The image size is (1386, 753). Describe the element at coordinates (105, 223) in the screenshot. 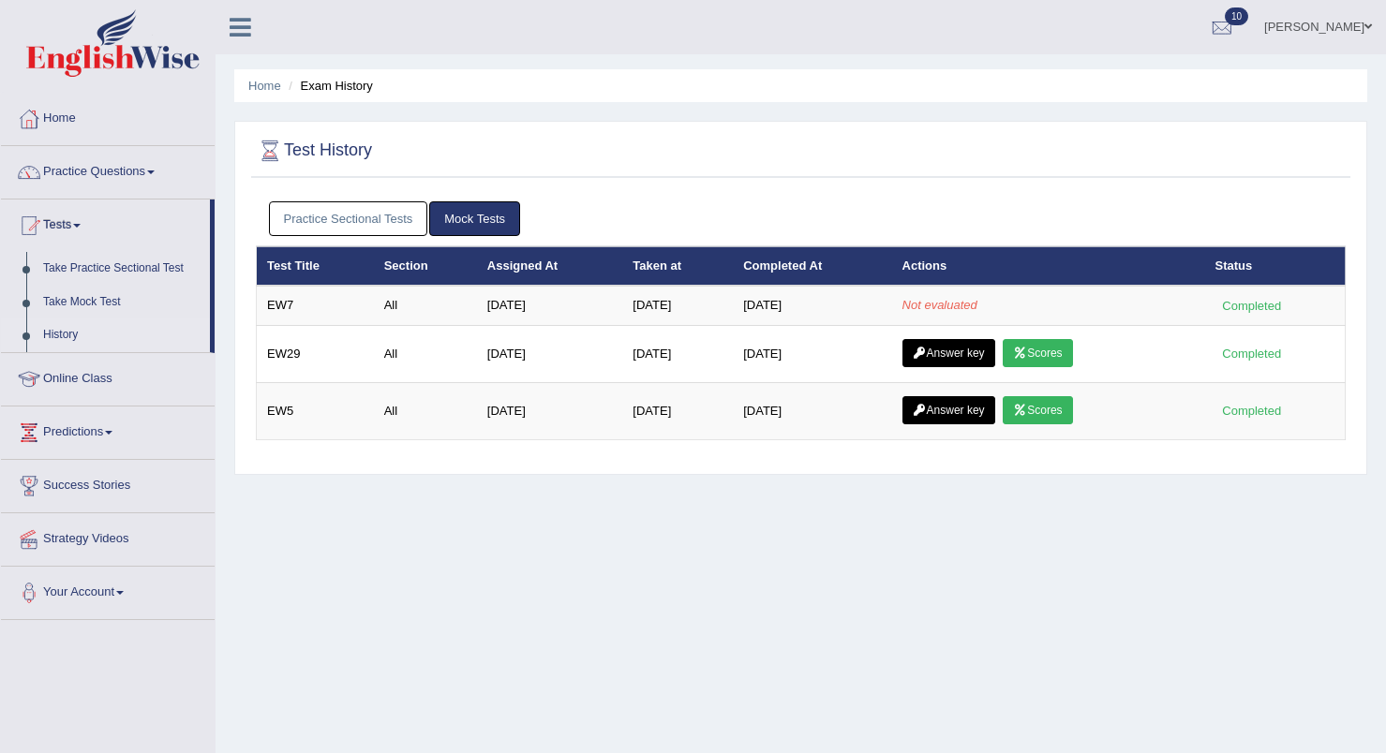

I see `a: Tests` at that location.